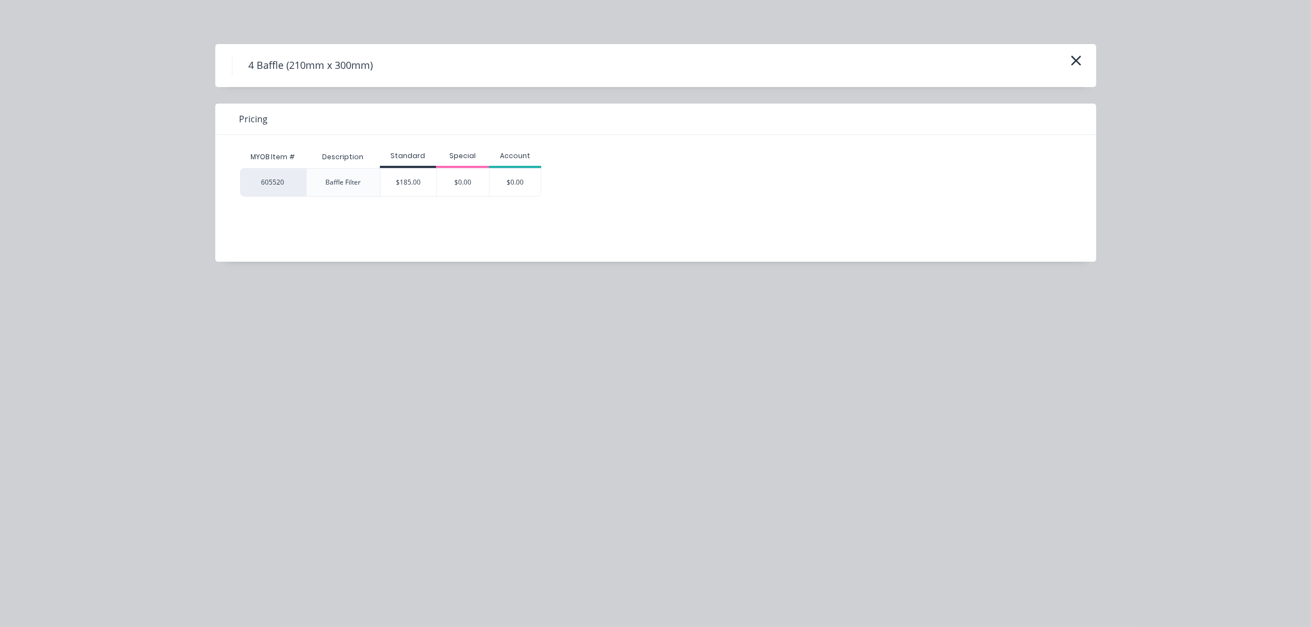  What do you see at coordinates (342, 157) in the screenshot?
I see `div: Description` at bounding box center [342, 157].